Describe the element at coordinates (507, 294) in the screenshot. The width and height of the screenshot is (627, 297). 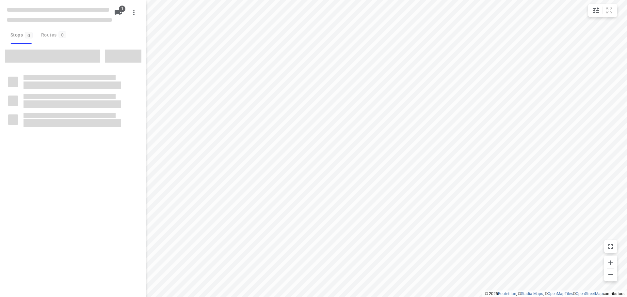
I see `a: Routetitan` at that location.